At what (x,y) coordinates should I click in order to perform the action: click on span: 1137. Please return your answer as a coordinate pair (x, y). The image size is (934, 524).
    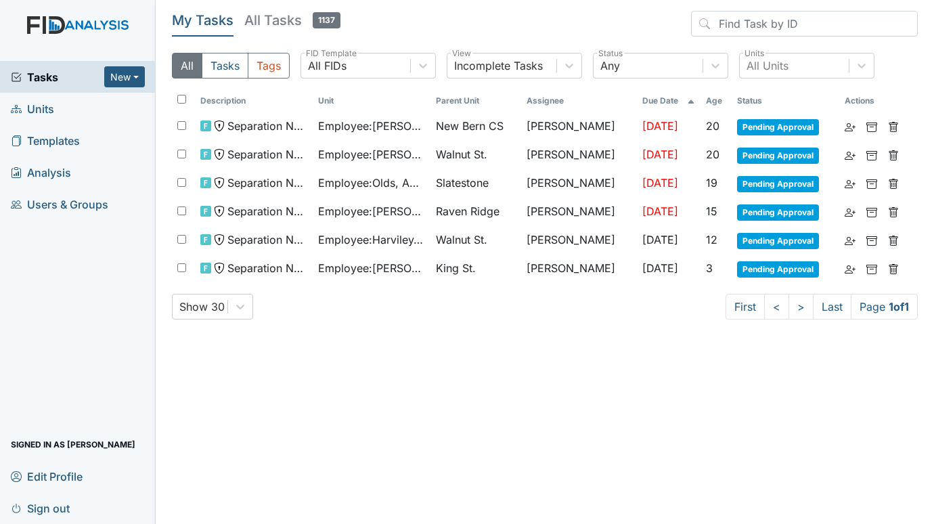
    Looking at the image, I should click on (326, 20).